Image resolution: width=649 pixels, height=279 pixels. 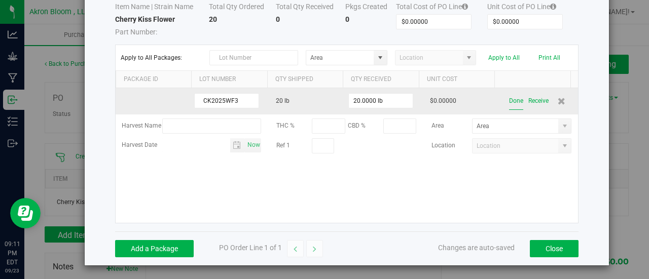 What do you see at coordinates (463, 101) in the screenshot?
I see `td: $0.00000` at bounding box center [463, 101].